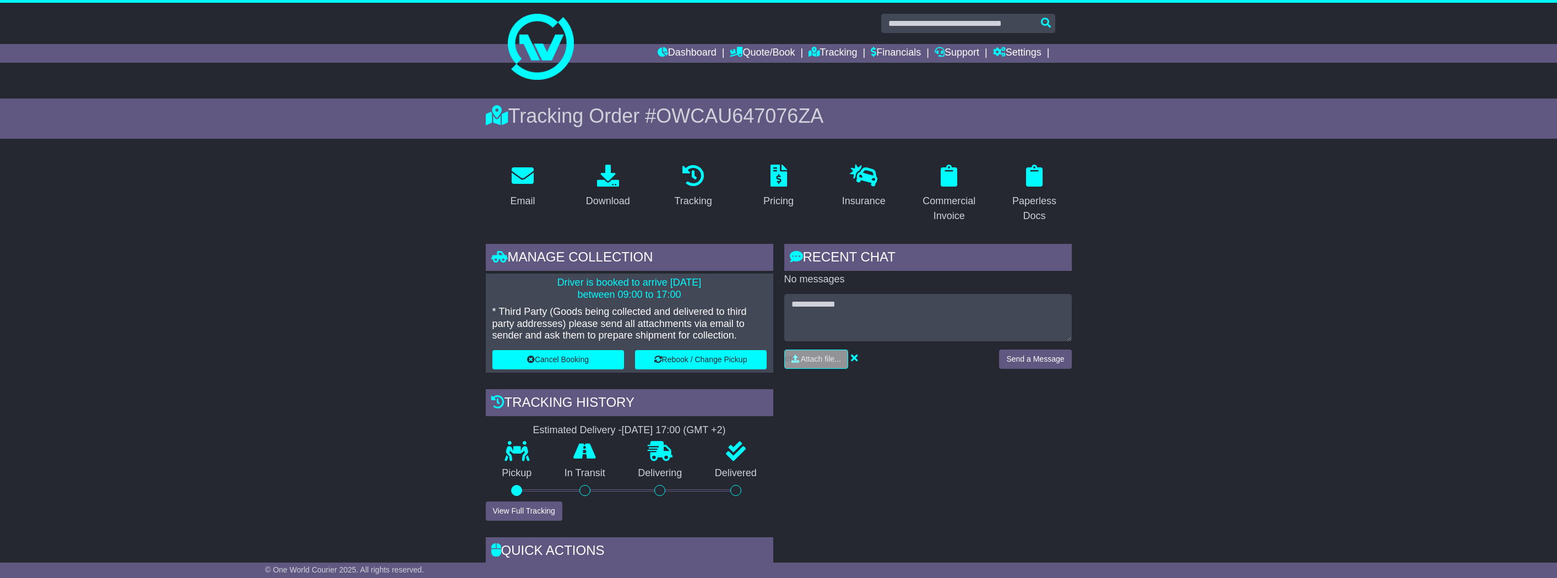  Describe the element at coordinates (524, 511) in the screenshot. I see `button: View Full Tracking` at that location.